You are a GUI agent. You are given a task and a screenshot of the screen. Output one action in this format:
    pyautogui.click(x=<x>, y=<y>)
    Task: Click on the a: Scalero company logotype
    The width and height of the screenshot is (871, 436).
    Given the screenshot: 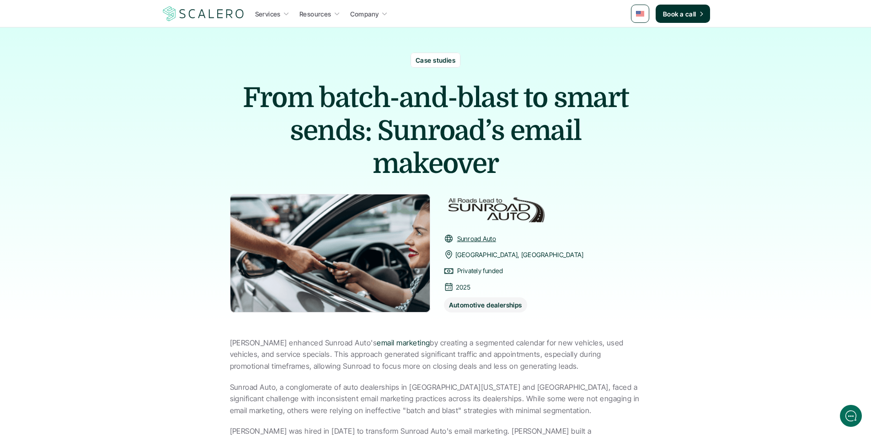 What is the action you would take?
    pyautogui.click(x=203, y=14)
    